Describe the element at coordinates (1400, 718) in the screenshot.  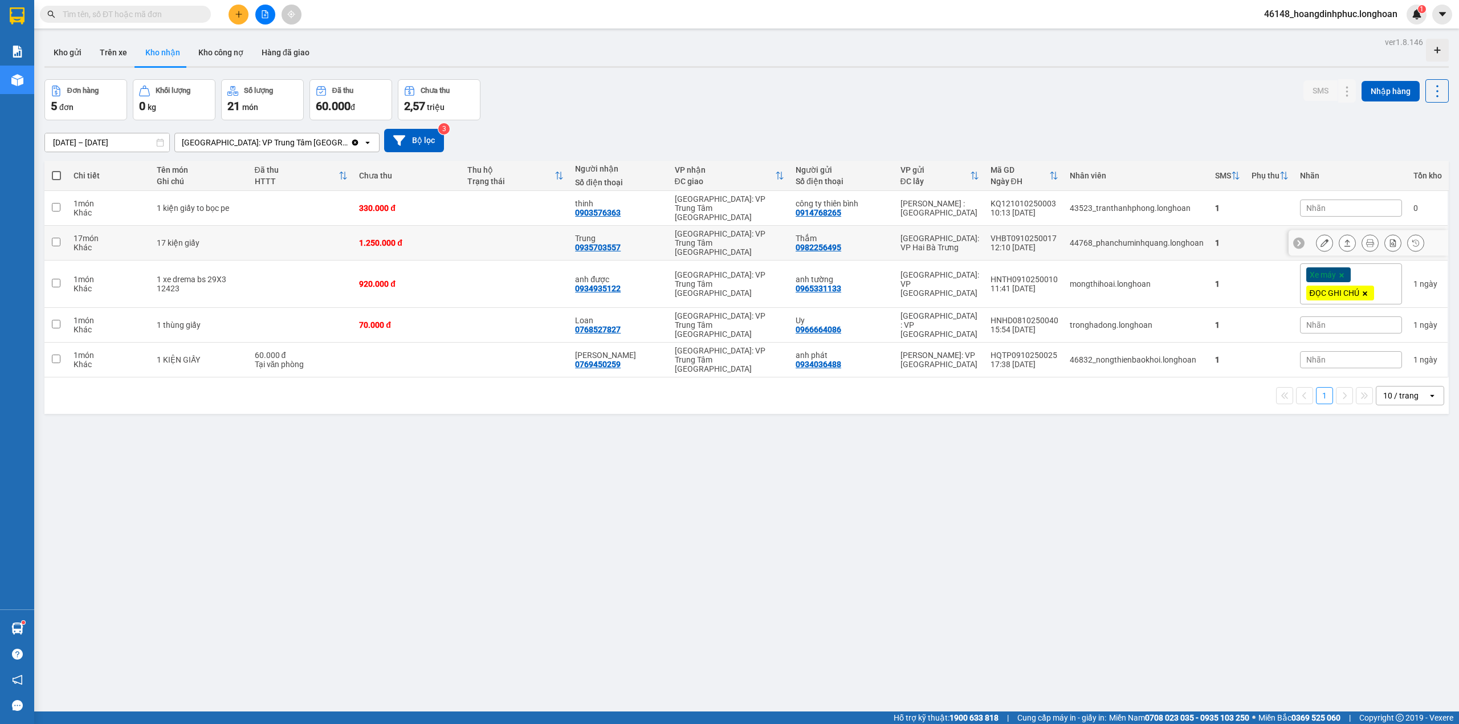
I see `span: copyright` at that location.